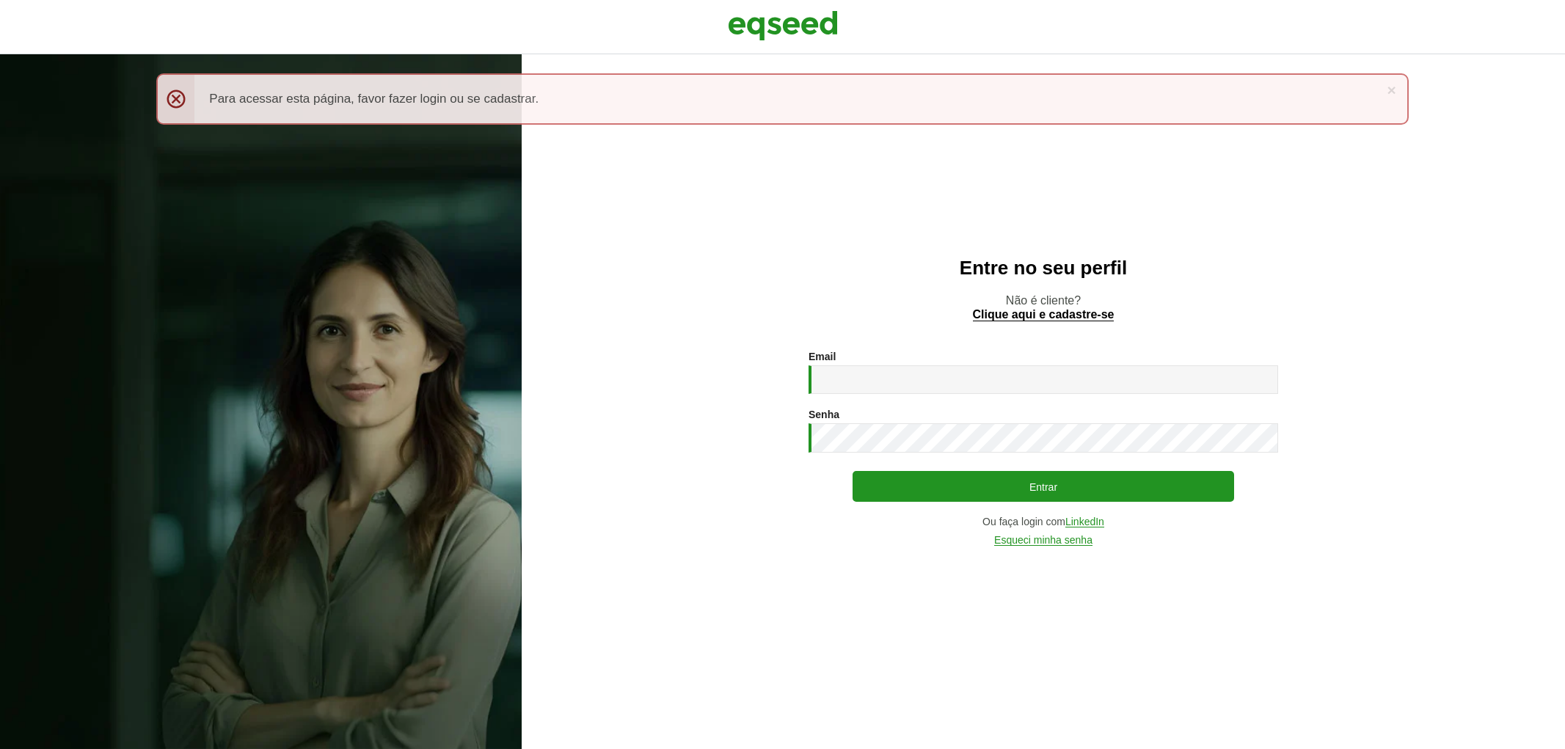 The image size is (1565, 749). I want to click on a: LinkedIn, so click(1084, 522).